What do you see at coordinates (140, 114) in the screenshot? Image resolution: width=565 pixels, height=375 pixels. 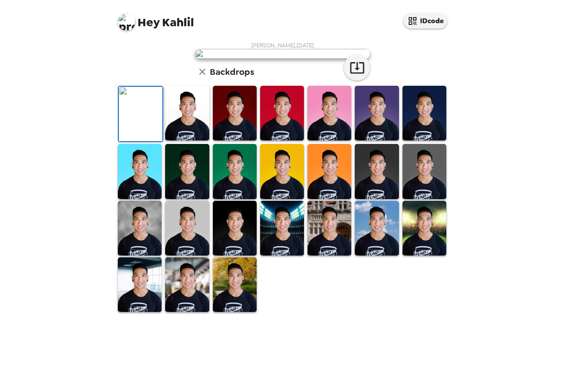 I see `img: Original` at bounding box center [140, 114].